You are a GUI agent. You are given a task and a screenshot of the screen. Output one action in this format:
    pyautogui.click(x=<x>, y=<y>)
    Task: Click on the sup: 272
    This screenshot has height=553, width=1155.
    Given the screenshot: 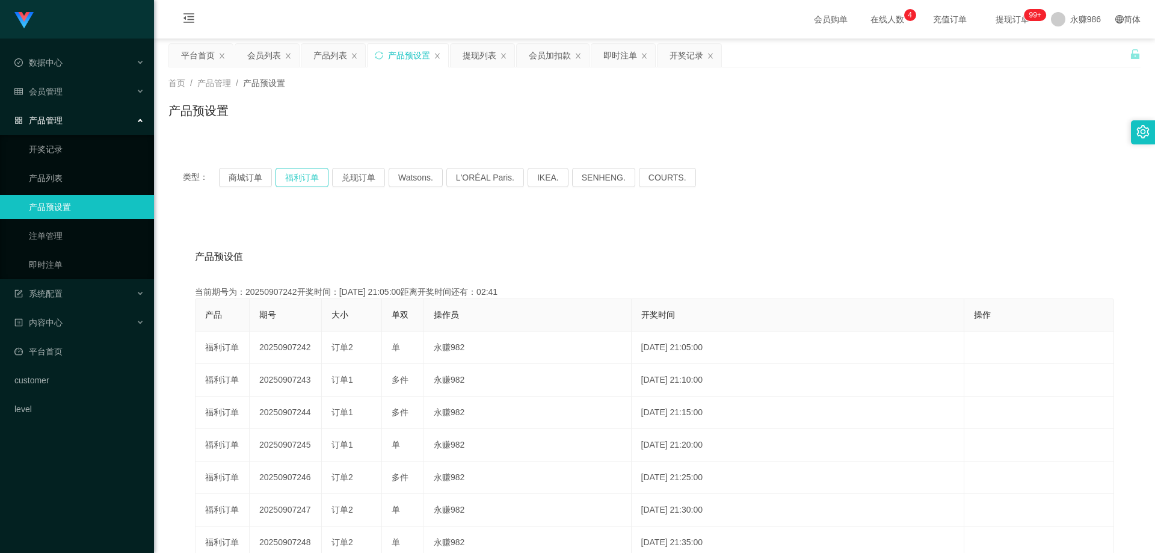 What is the action you would take?
    pyautogui.click(x=1035, y=15)
    